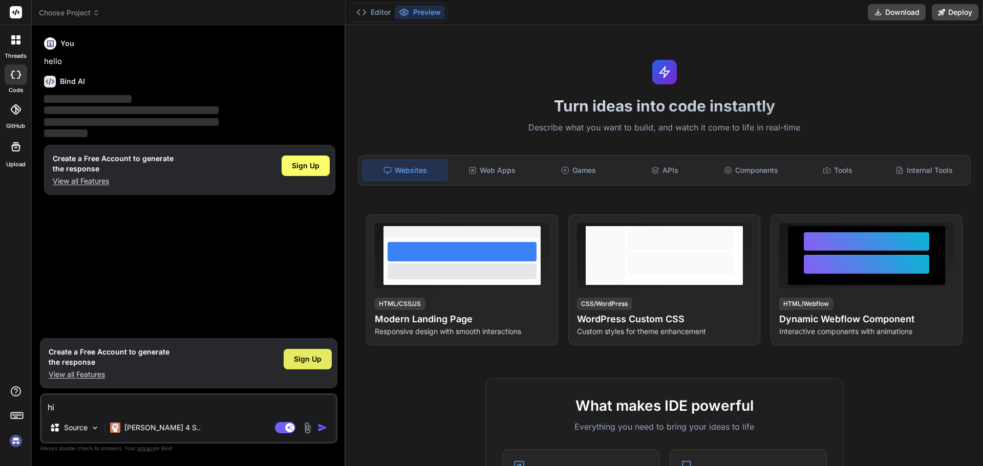 The width and height of the screenshot is (983, 466). What do you see at coordinates (462, 319) in the screenshot?
I see `h4: Modern Landing Page` at bounding box center [462, 319].